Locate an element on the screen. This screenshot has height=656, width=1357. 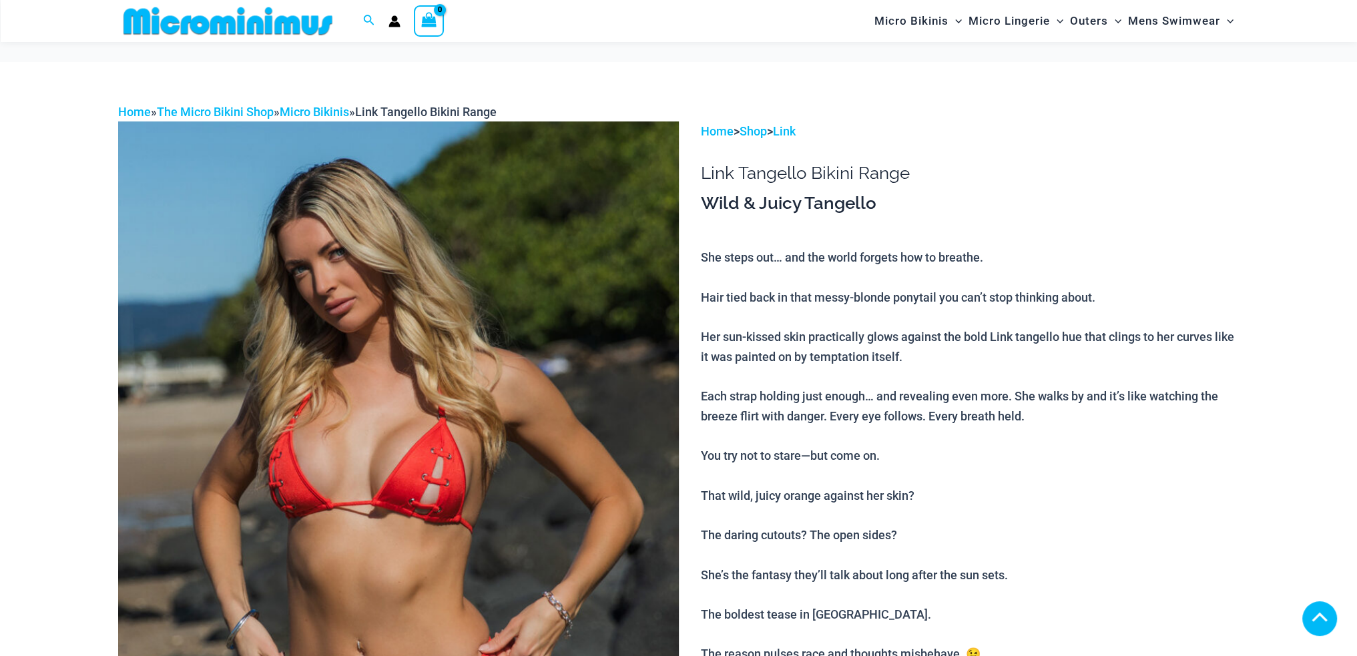
span: Outers is located at coordinates (1089, 21).